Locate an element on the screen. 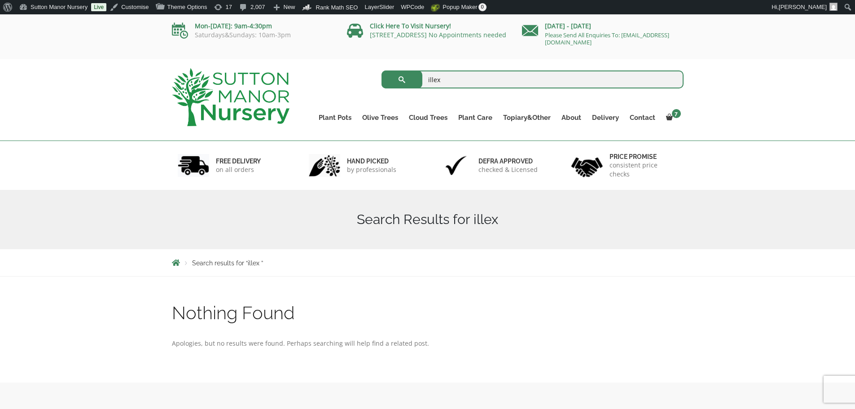 Image resolution: width=855 pixels, height=409 pixels. h1: Search Results for illex is located at coordinates (428, 219).